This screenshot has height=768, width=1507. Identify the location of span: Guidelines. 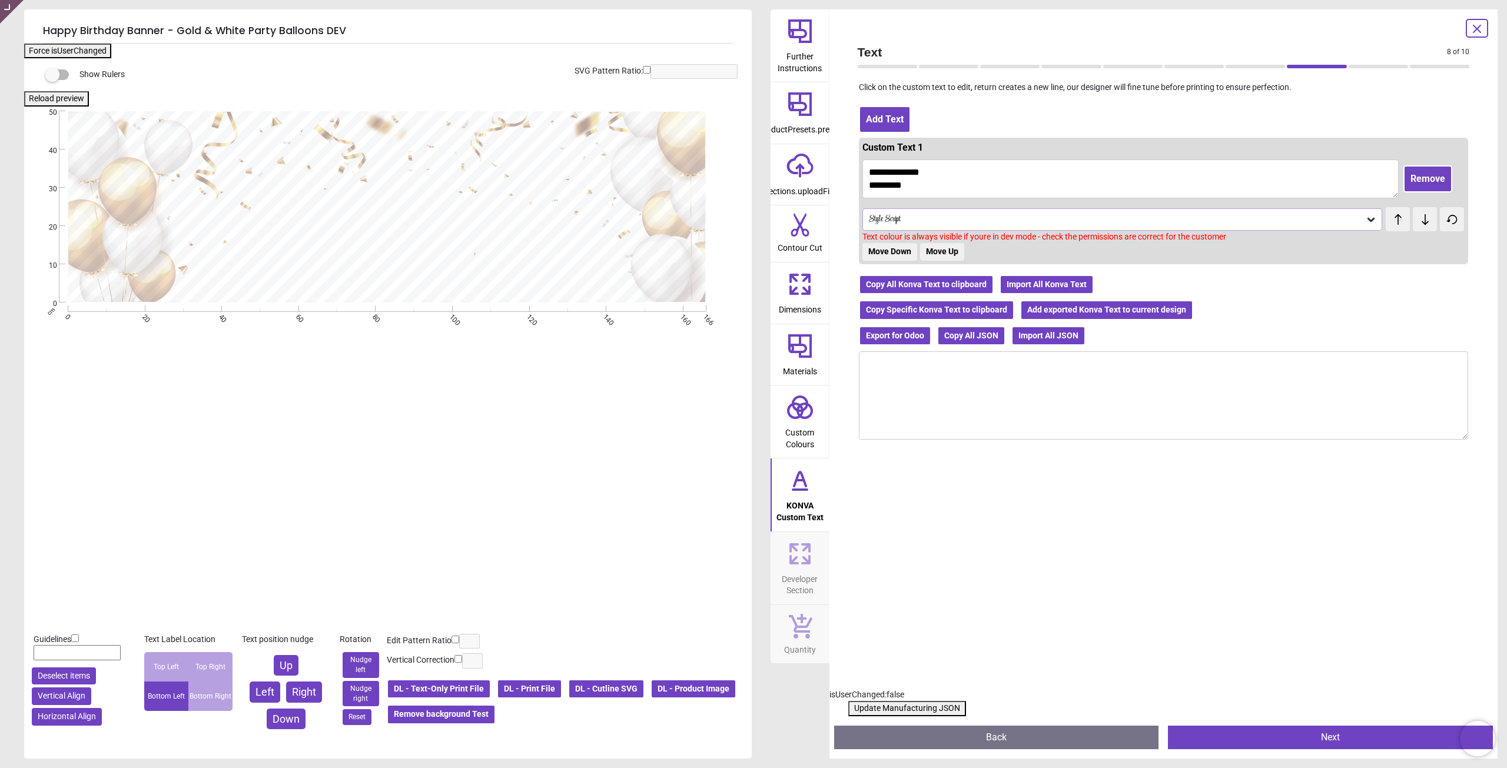
(52, 639).